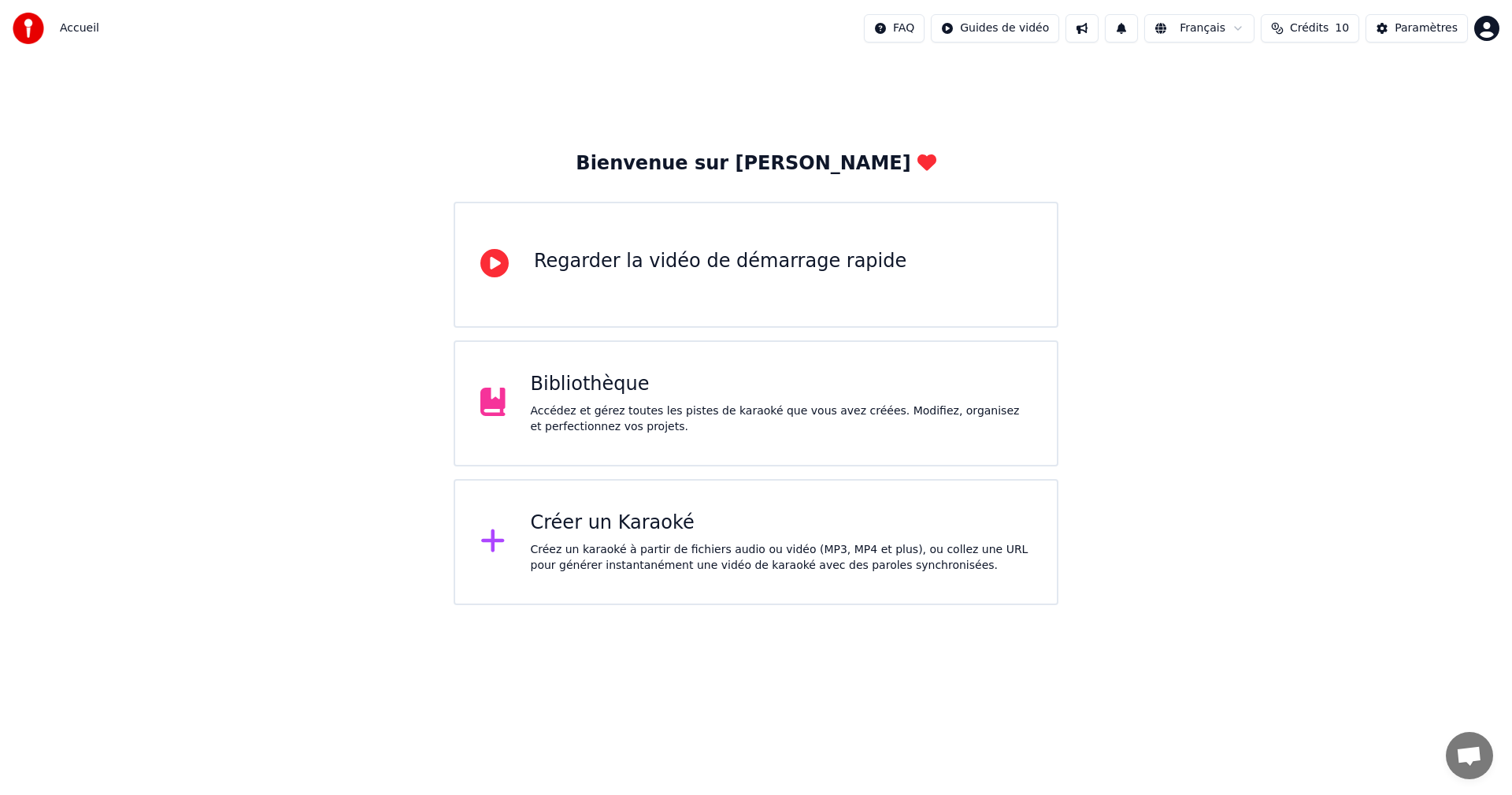  Describe the element at coordinates (80, 28) in the screenshot. I see `span: Accueil` at that location.